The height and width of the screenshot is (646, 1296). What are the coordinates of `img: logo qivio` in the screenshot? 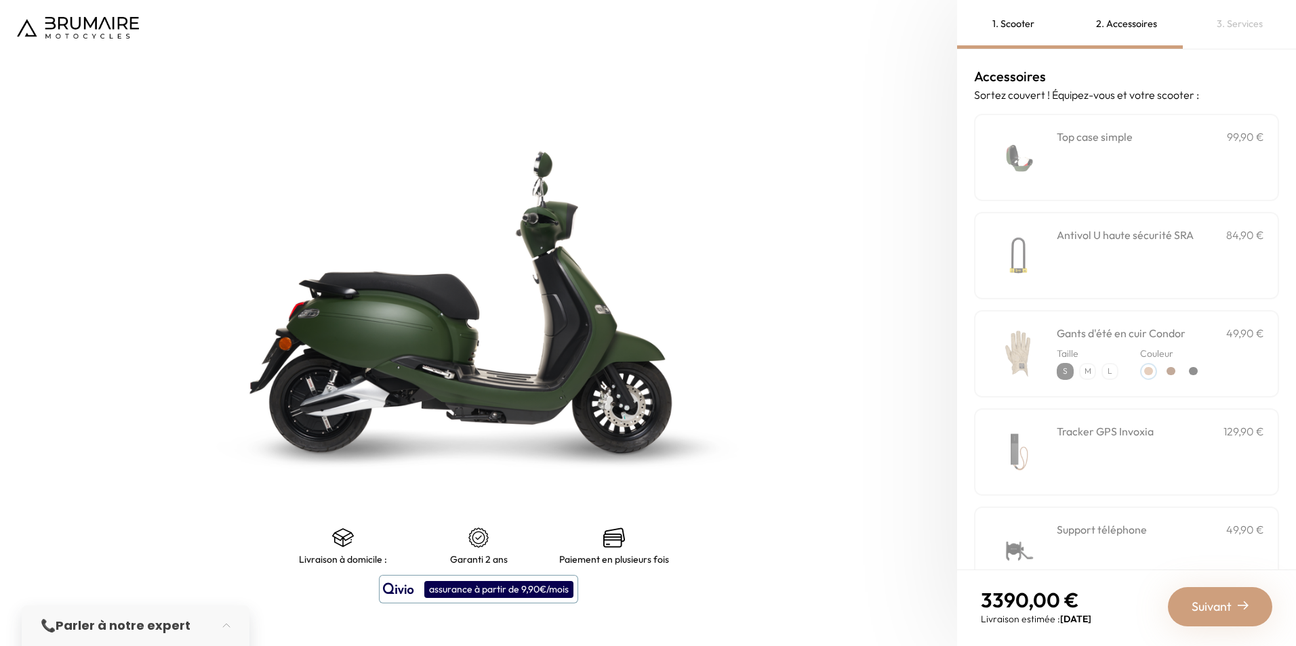 It's located at (398, 589).